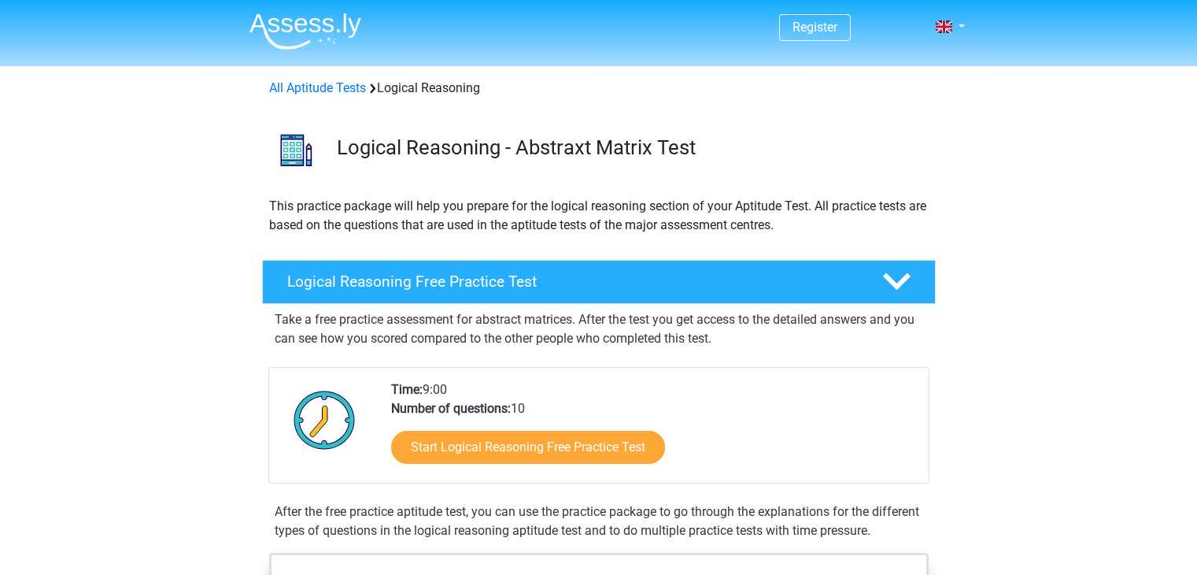  I want to click on h3: Logical Reasoning - Abstraxt Matrix Test, so click(630, 147).